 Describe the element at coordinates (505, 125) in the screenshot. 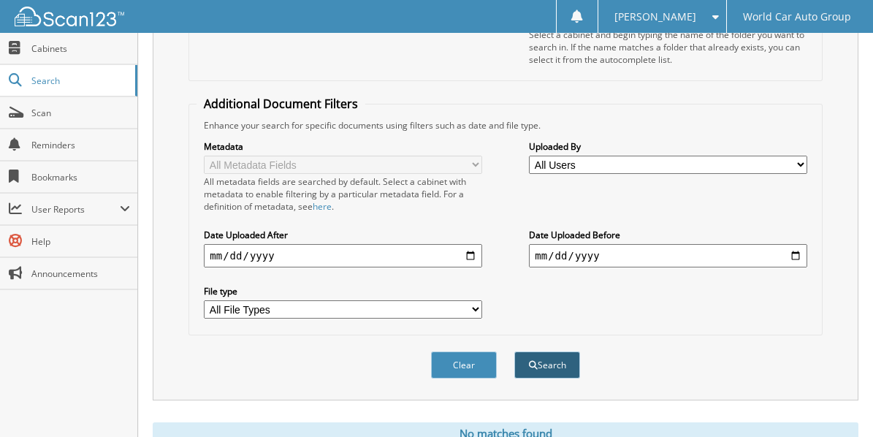

I see `div: Enhance your search for specific documents using filters such as date and file type.` at that location.